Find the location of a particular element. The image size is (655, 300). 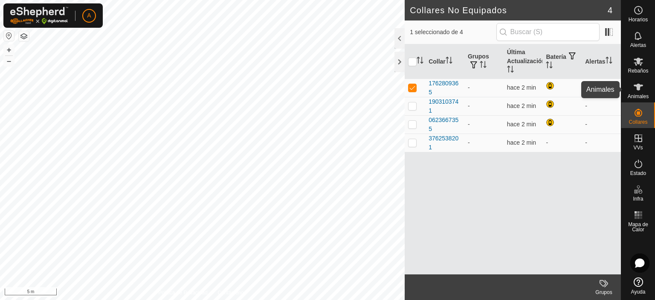

span: Alertas is located at coordinates (638, 45).